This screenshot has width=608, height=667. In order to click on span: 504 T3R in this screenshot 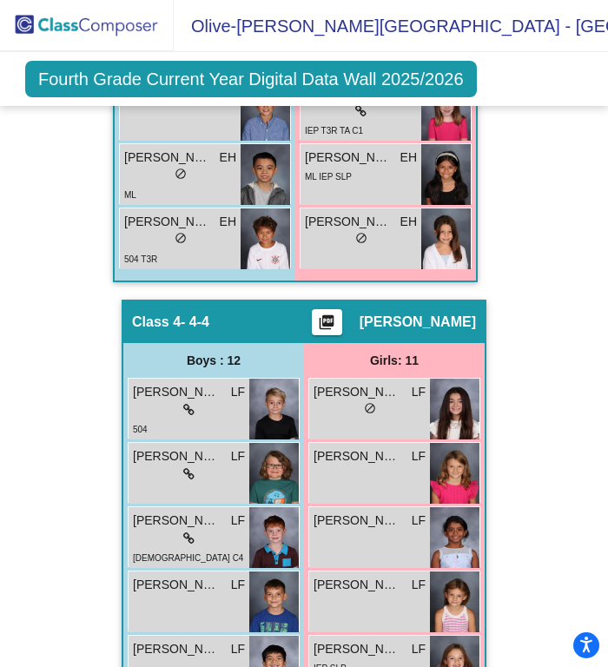, I will do `click(141, 259)`.